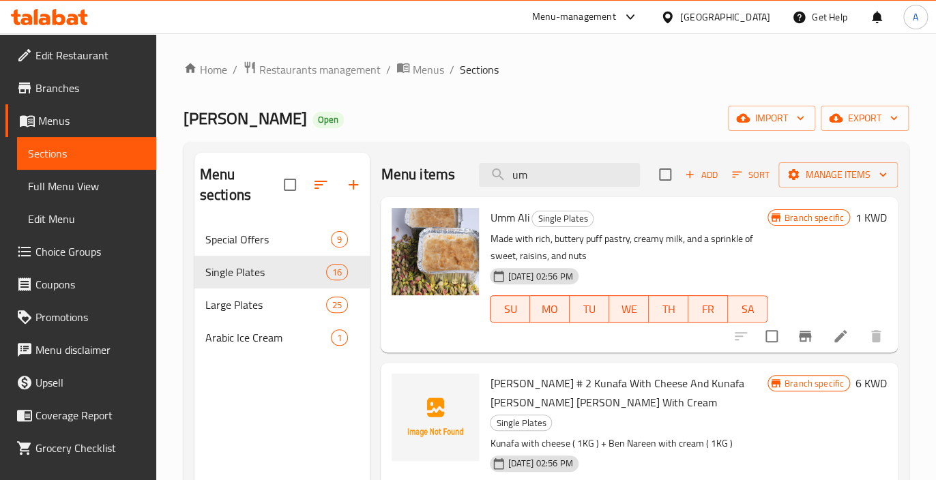 The width and height of the screenshot is (936, 480). I want to click on span: Menu disclaimer, so click(90, 350).